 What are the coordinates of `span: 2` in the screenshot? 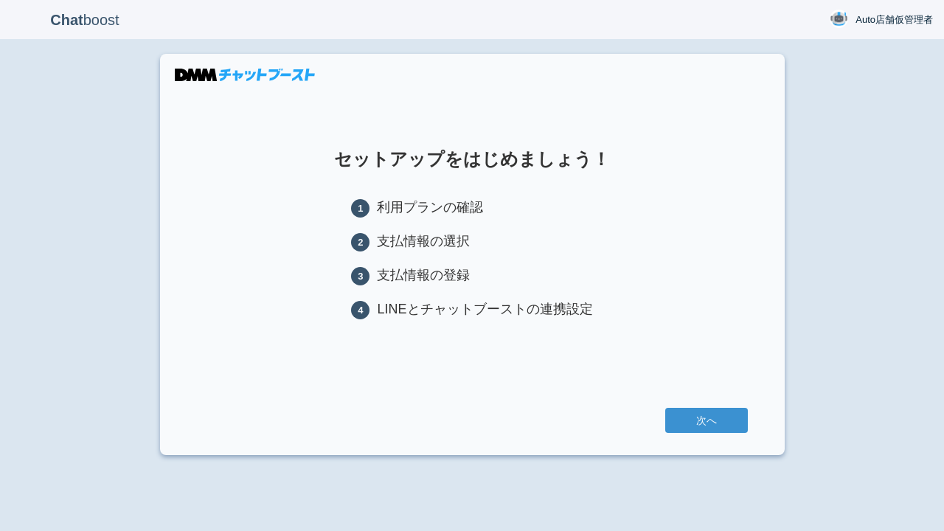 It's located at (360, 242).